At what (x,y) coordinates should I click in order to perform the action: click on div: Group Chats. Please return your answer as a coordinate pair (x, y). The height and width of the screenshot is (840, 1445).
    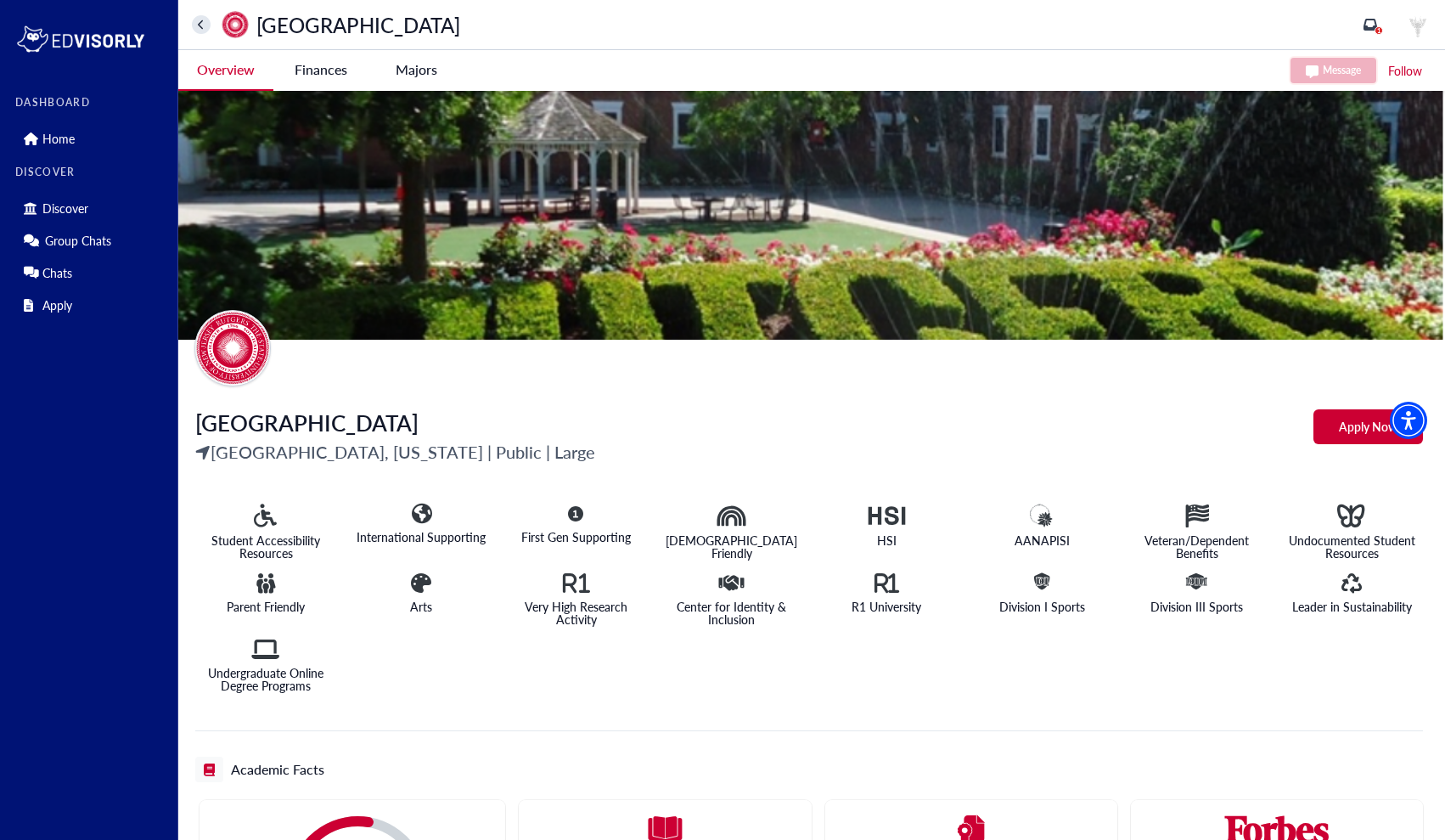
    Looking at the image, I should click on (91, 240).